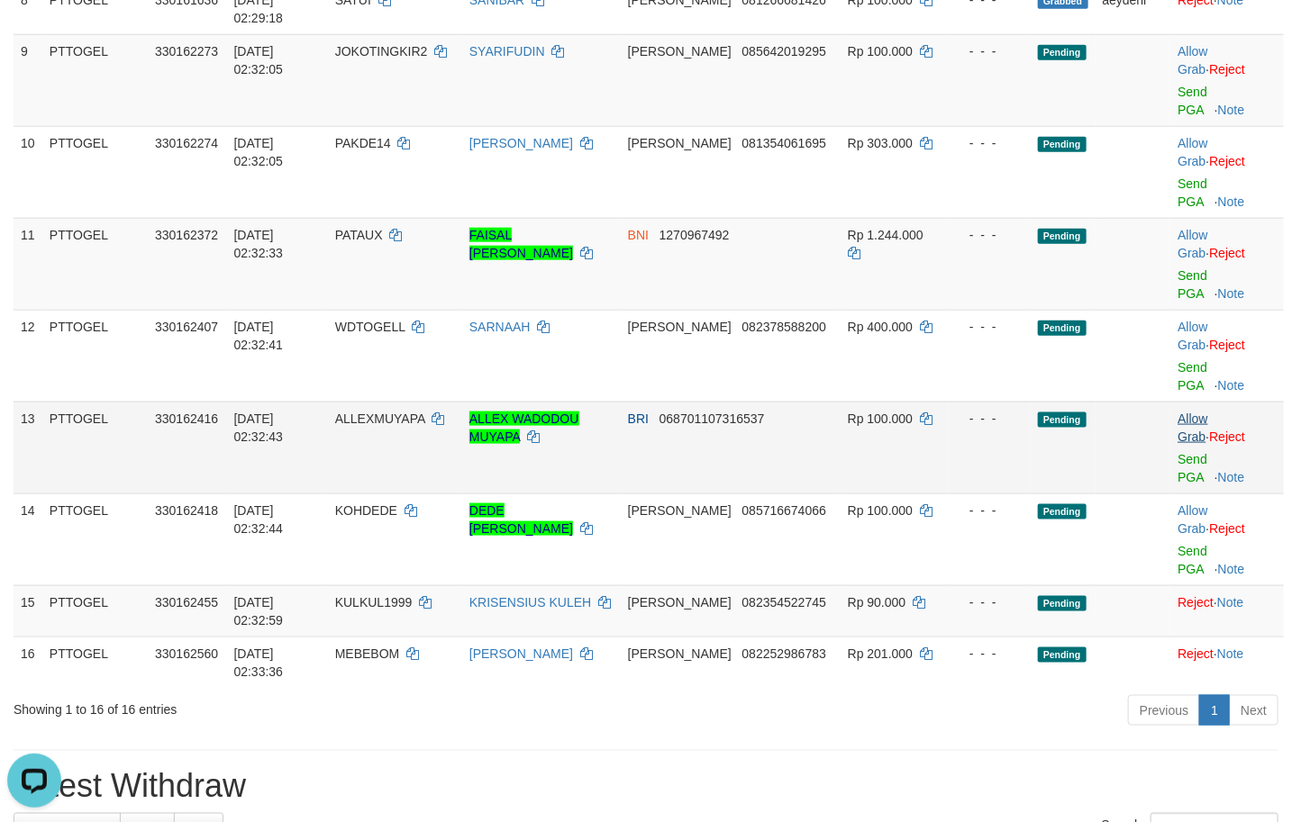  I want to click on span: PATAUX, so click(358, 235).